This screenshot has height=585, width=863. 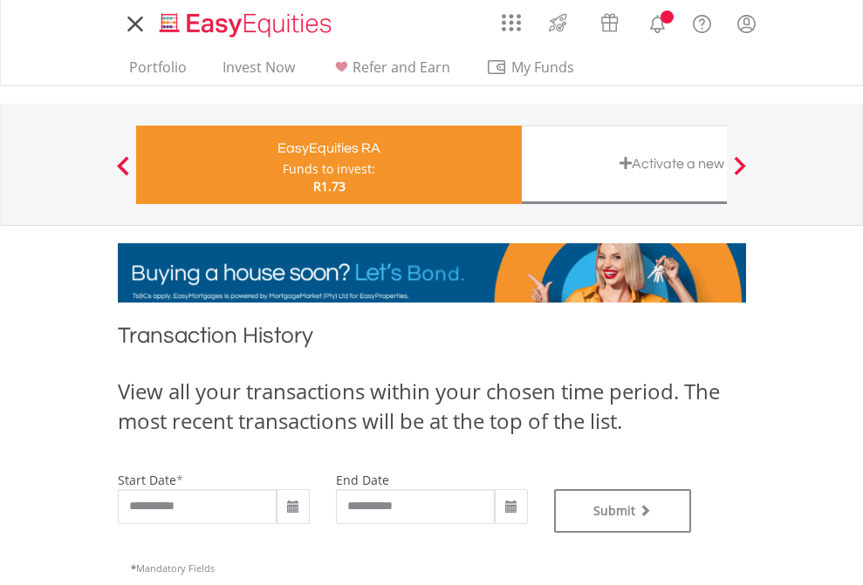 What do you see at coordinates (432, 406) in the screenshot?
I see `div: View all your transactions within your chosen time period. The most recent transactions will be a...` at bounding box center [432, 406].